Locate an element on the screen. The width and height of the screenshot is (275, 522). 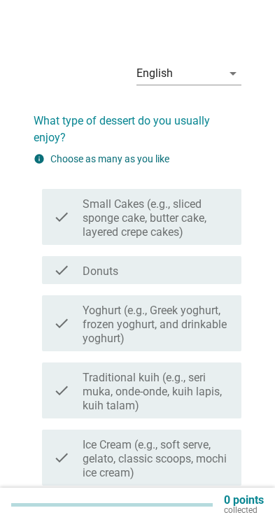
label: Traditional kuih (e.g., seri muka, onde-onde, kuih lapis, kuih talam) is located at coordinates (156, 392).